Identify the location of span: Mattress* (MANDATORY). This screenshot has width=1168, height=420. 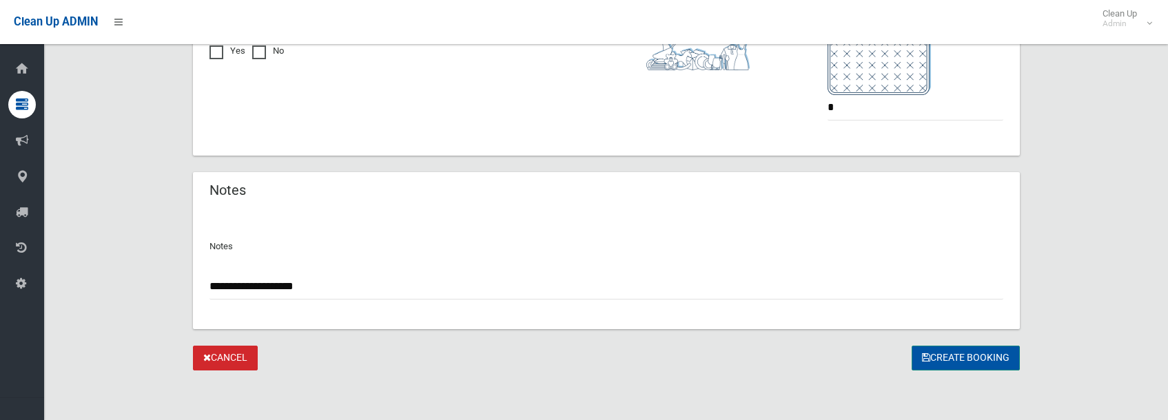
(915, 57).